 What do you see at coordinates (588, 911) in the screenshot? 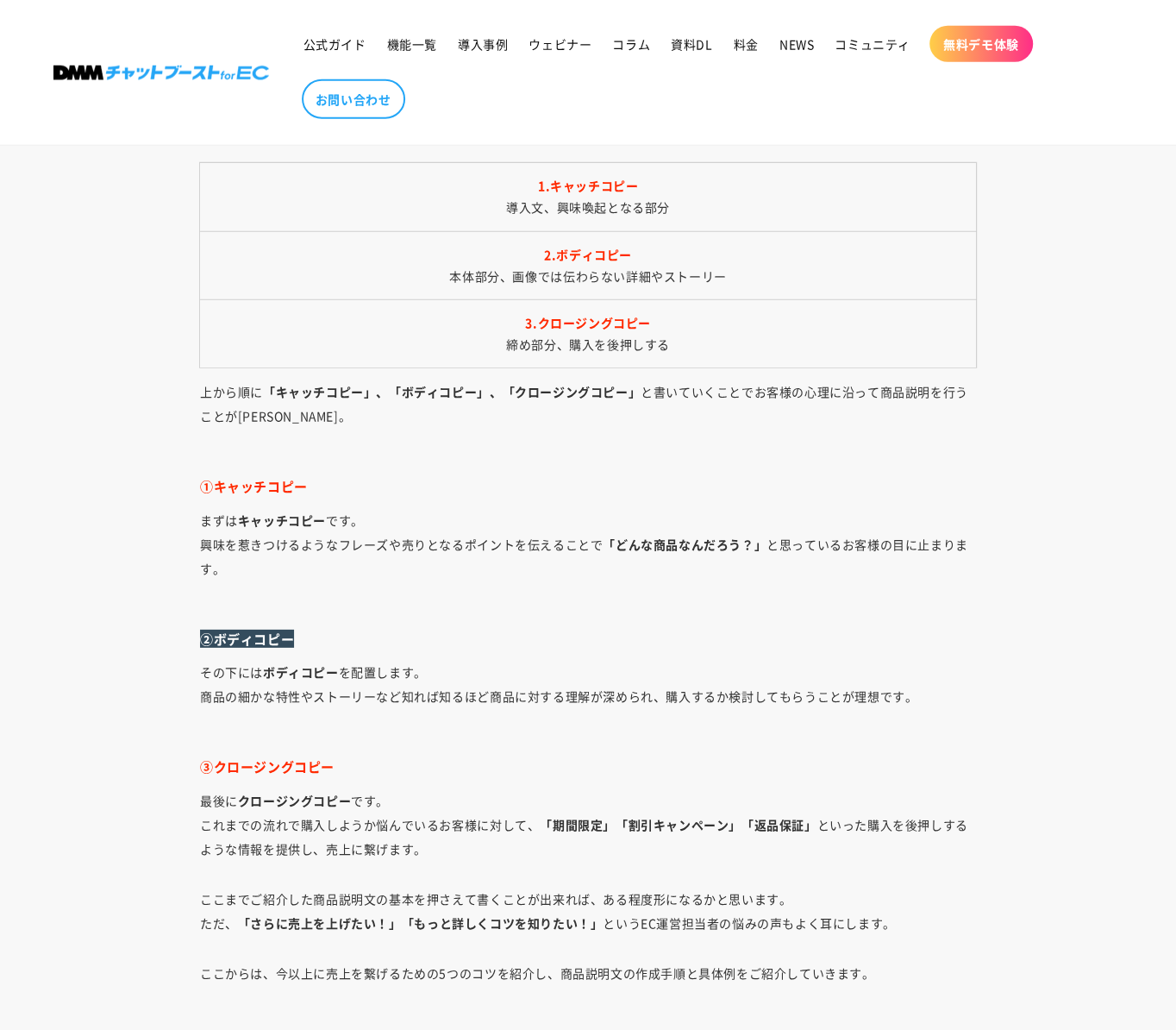
I see `p: ここまでご紹介した商品説明文の基本を押さえて書くことが出来れば、ある程度形になるかと思います。 ただ、 というEC運営担当者の悩みの声もよく耳にします。` at bounding box center [588, 911].